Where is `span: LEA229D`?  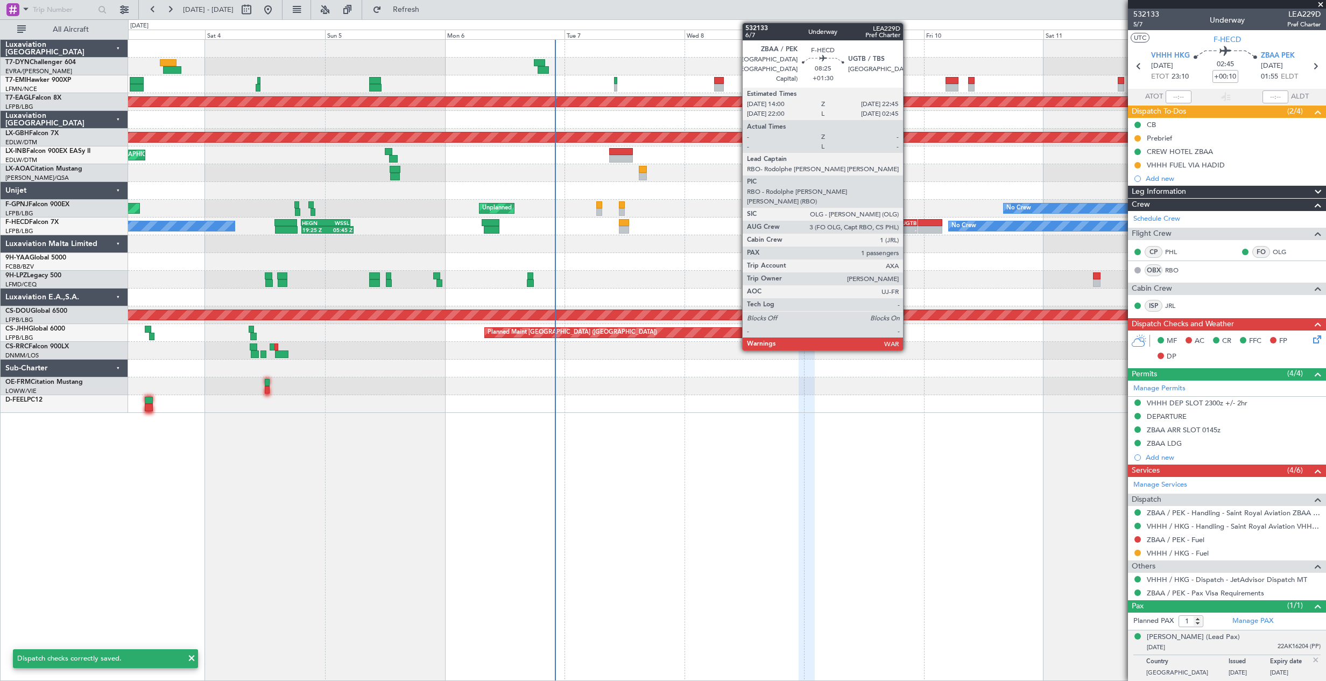
span: LEA229D is located at coordinates (1304, 14).